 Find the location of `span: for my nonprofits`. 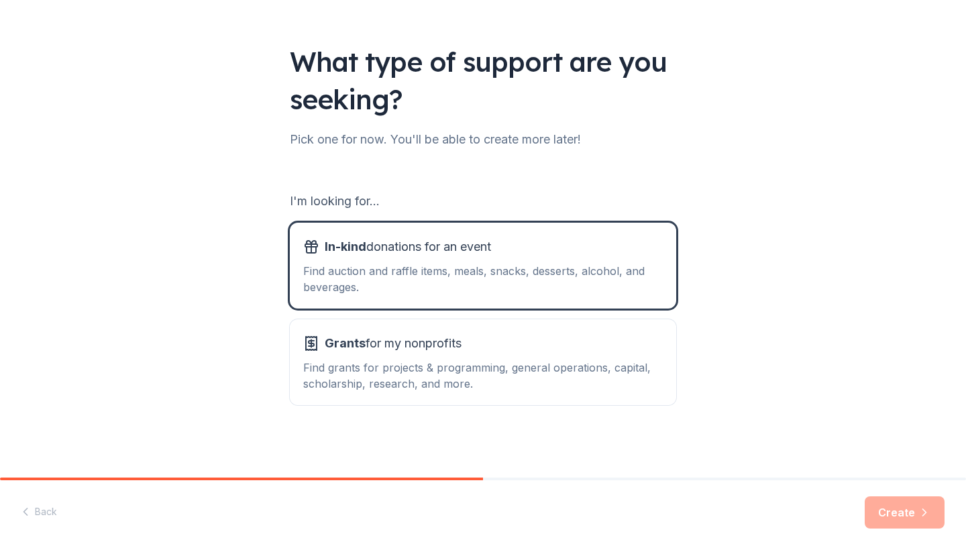

span: for my nonprofits is located at coordinates (393, 344).